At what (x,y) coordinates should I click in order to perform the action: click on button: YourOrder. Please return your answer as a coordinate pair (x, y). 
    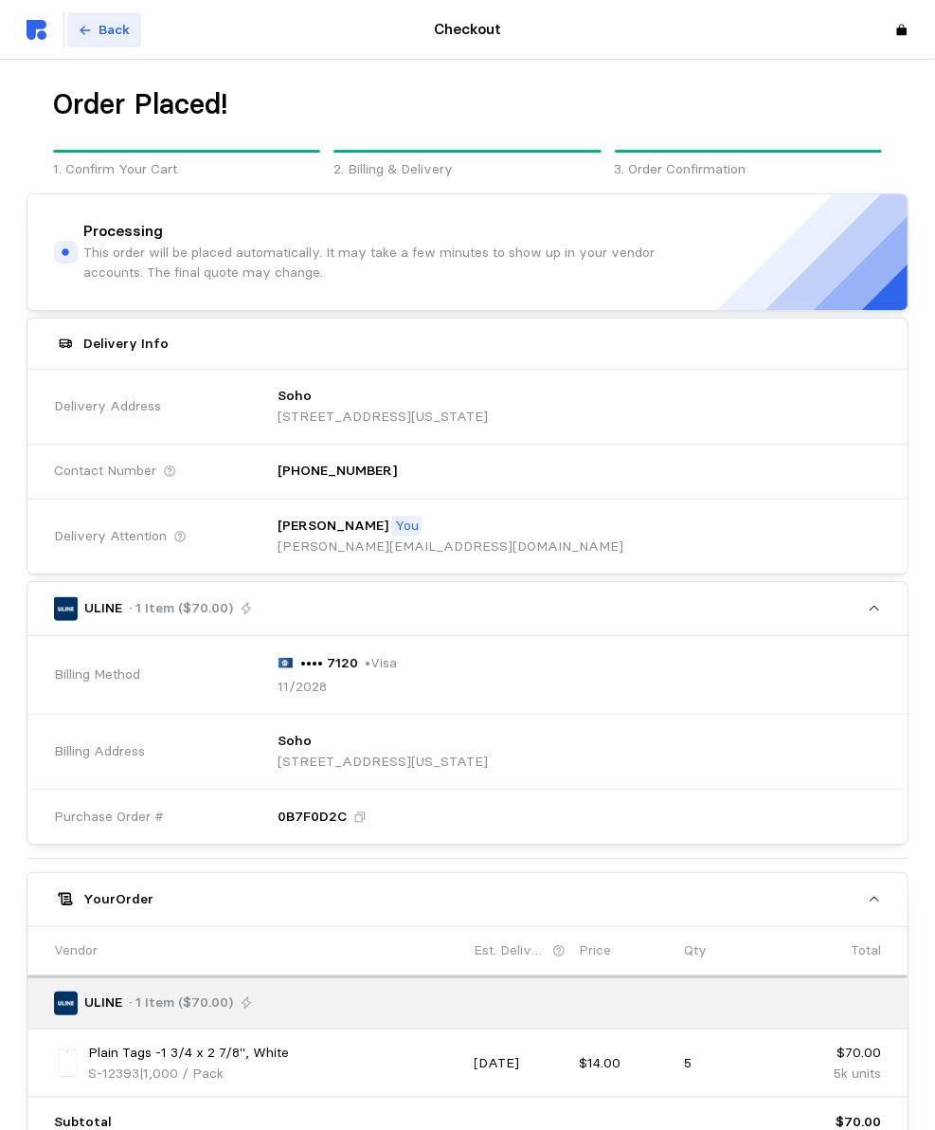
    Looking at the image, I should click on (467, 899).